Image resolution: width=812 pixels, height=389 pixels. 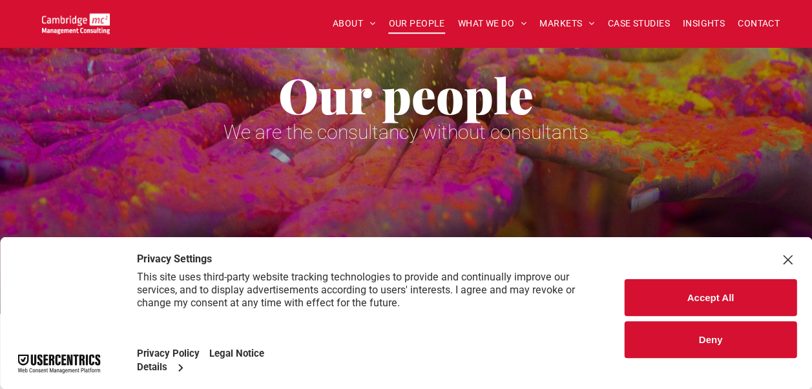 What do you see at coordinates (76, 23) in the screenshot?
I see `img: Go to Homepage` at bounding box center [76, 23].